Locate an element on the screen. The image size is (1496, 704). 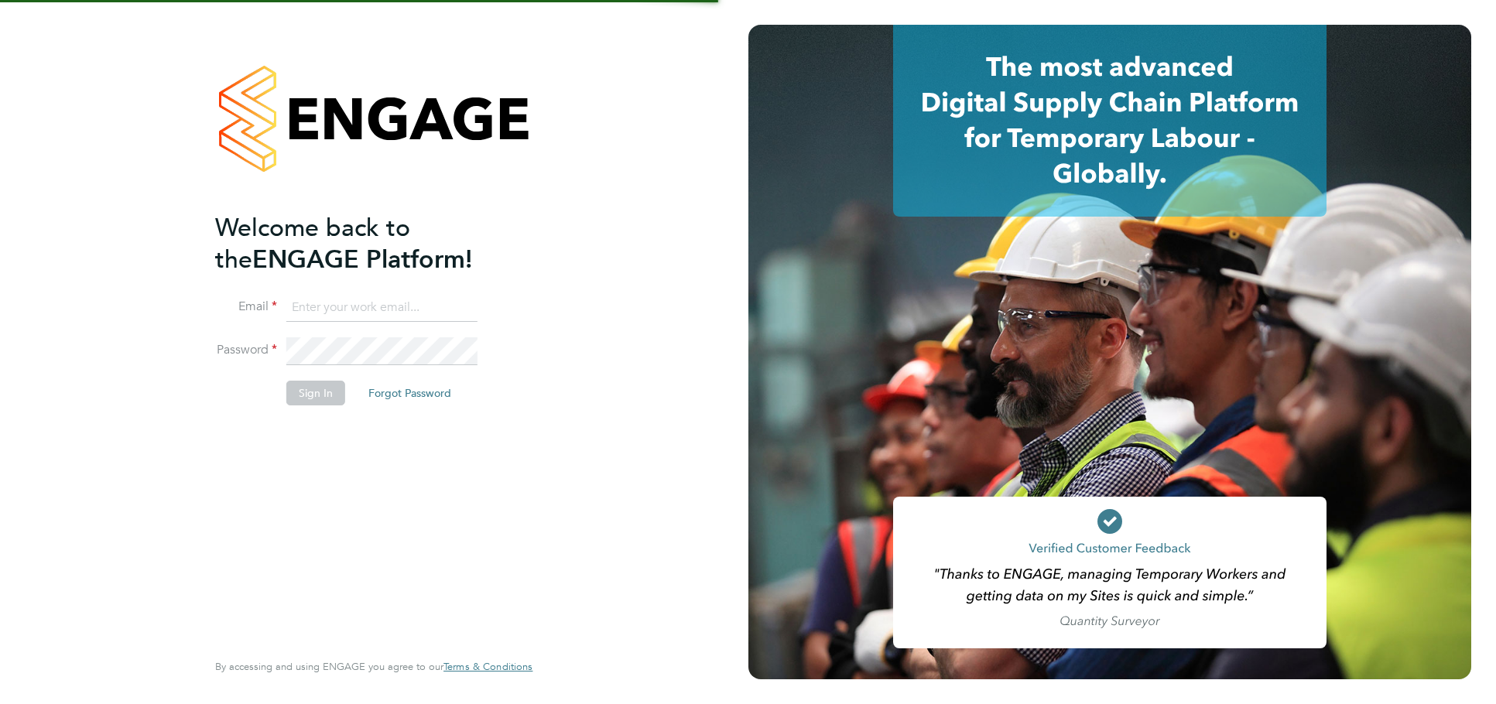
label: Email is located at coordinates (246, 307).